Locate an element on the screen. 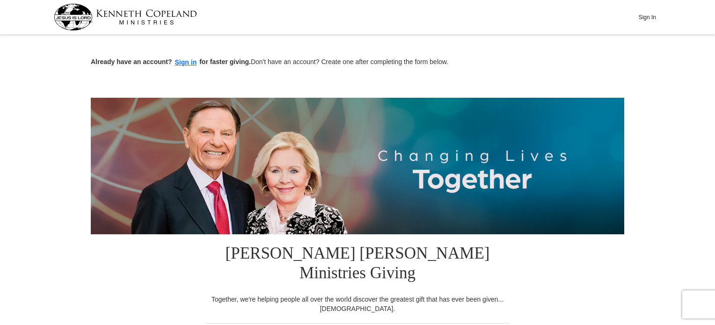  strong: Already have an account? for faster giving. is located at coordinates (171, 62).